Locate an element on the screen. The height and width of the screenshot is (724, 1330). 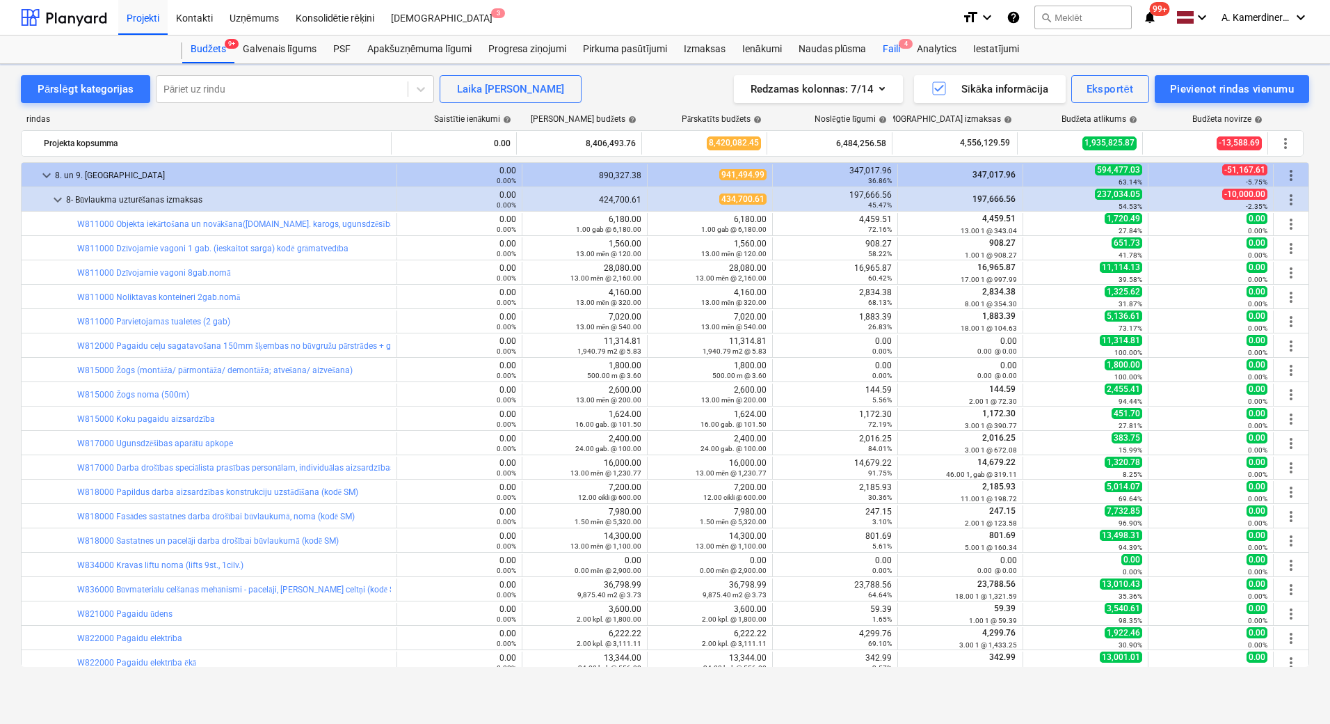
small: 15.99% is located at coordinates (1131, 449).